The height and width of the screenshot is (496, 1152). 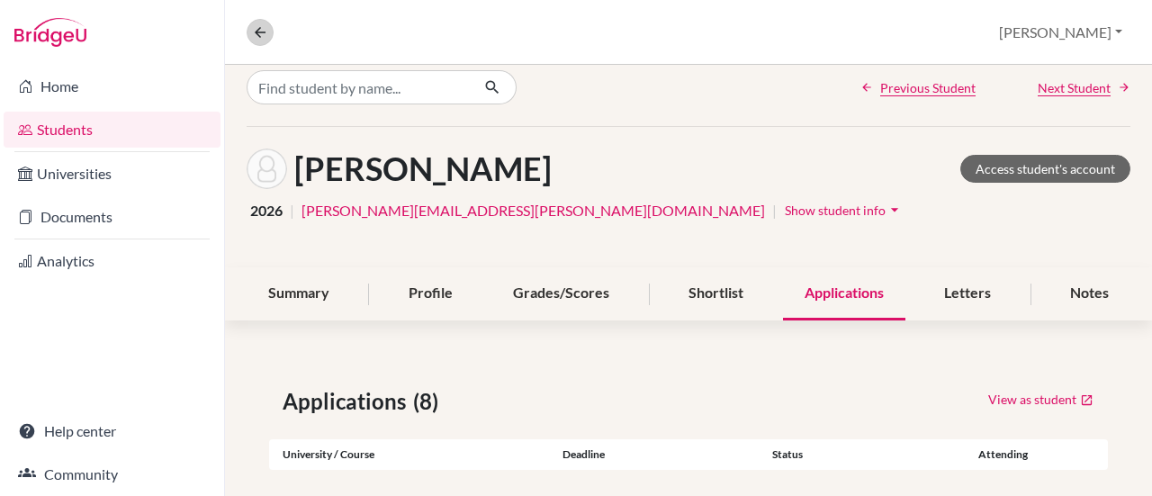 What do you see at coordinates (112, 261) in the screenshot?
I see `a: Analytics` at bounding box center [112, 261].